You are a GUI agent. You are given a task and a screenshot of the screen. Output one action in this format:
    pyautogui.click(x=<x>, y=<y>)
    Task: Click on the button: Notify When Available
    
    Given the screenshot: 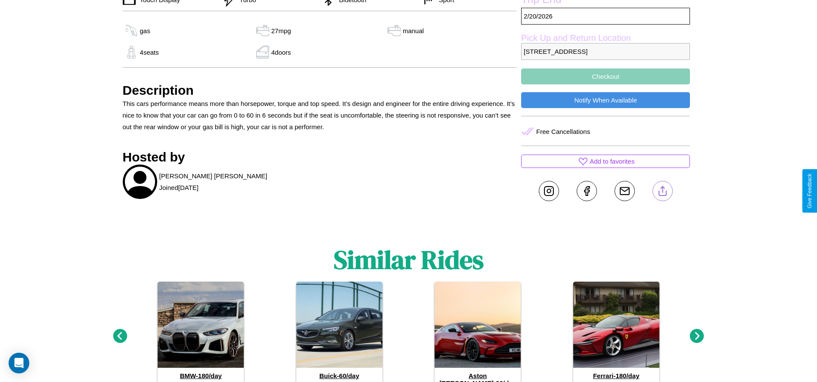 What is the action you would take?
    pyautogui.click(x=606, y=100)
    